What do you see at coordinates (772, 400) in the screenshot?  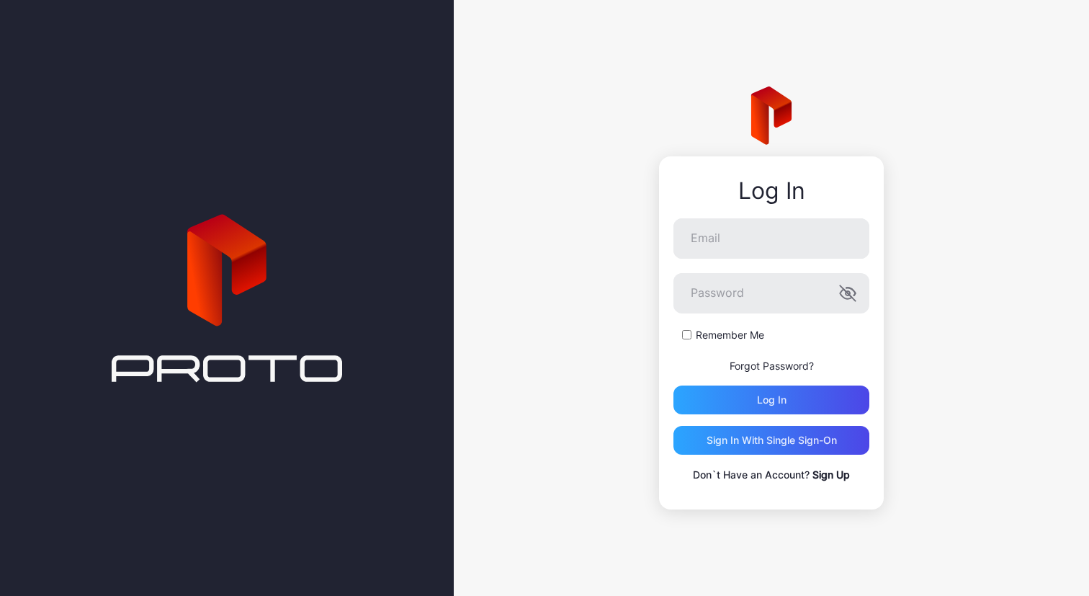 I see `div: Log in` at bounding box center [772, 400].